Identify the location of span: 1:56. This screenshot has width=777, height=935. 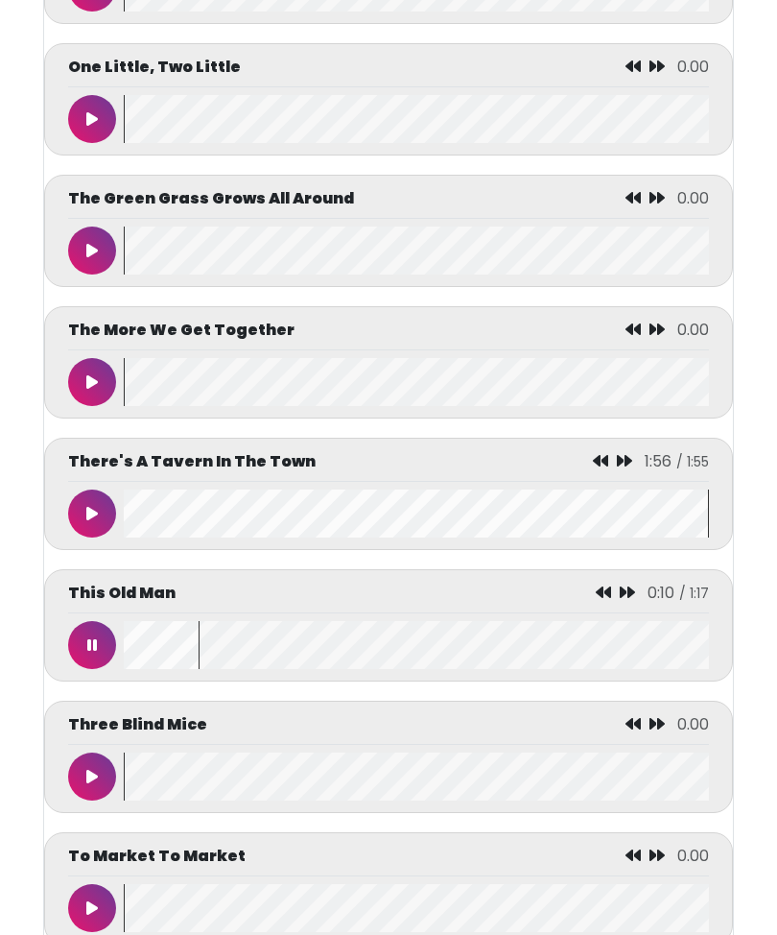
(658, 461).